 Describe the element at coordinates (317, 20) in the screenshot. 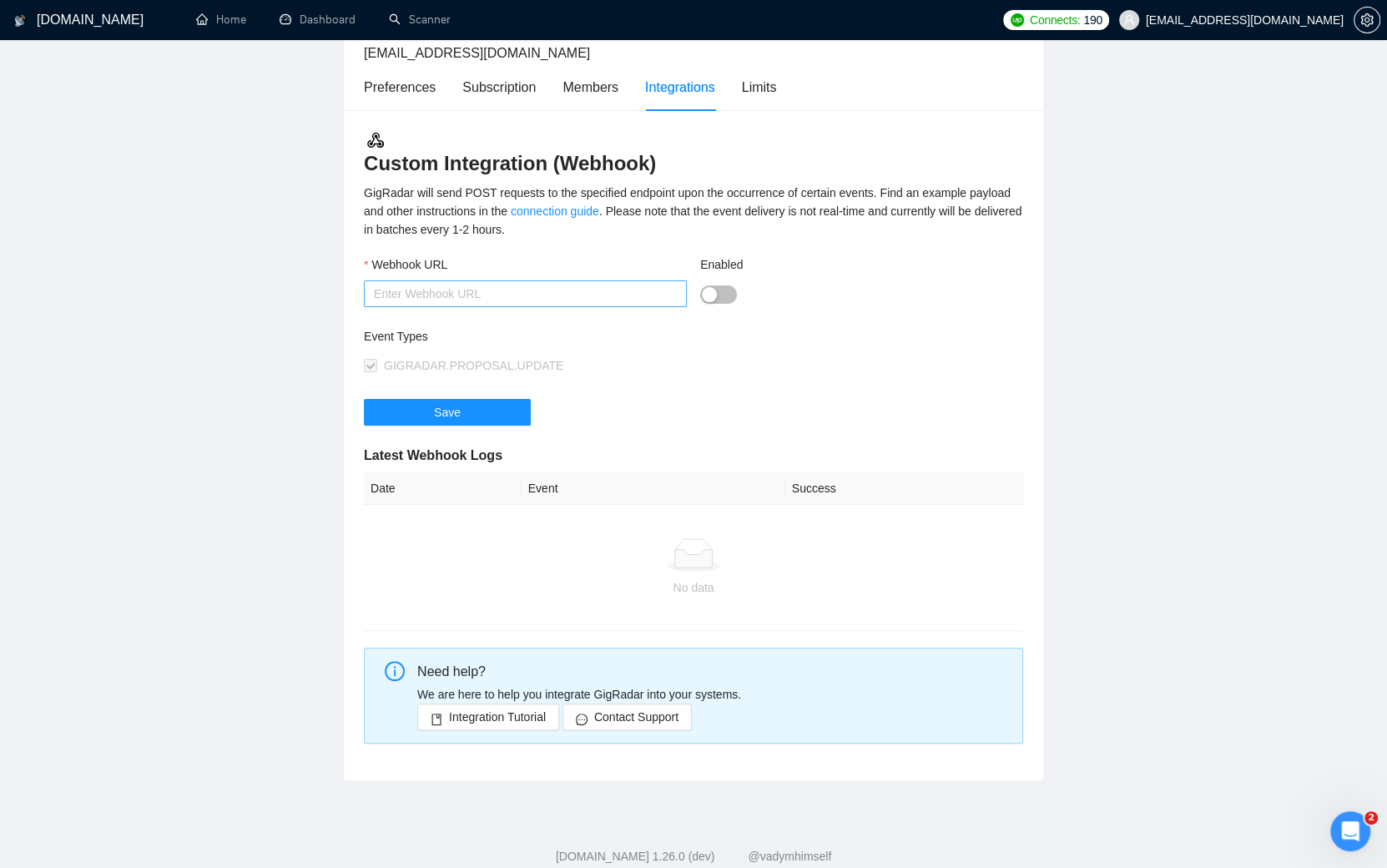

I see `a: dashboardDashboard` at that location.